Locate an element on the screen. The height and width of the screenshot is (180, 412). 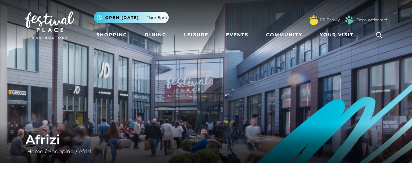
span: Your Visit is located at coordinates (337, 35).